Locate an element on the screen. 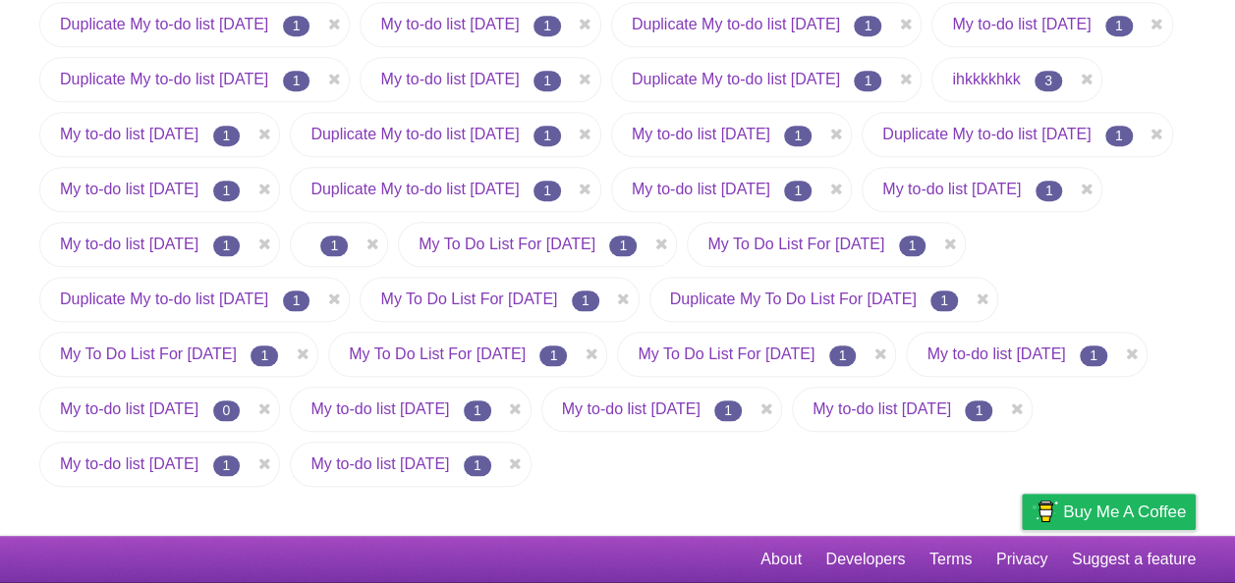 Image resolution: width=1235 pixels, height=583 pixels. a: Developers is located at coordinates (864, 560).